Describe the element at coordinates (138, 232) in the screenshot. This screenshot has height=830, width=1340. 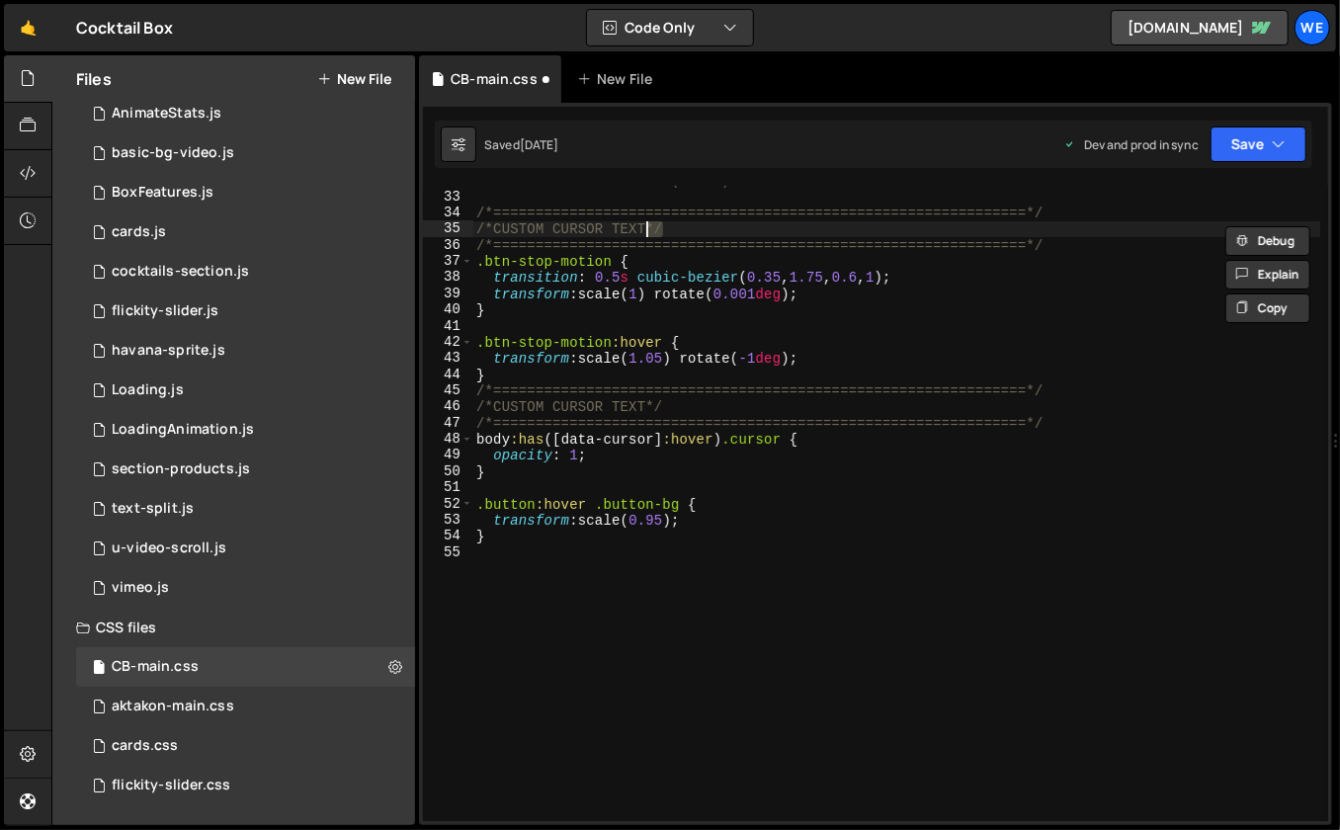
I see `div: cards.js` at that location.